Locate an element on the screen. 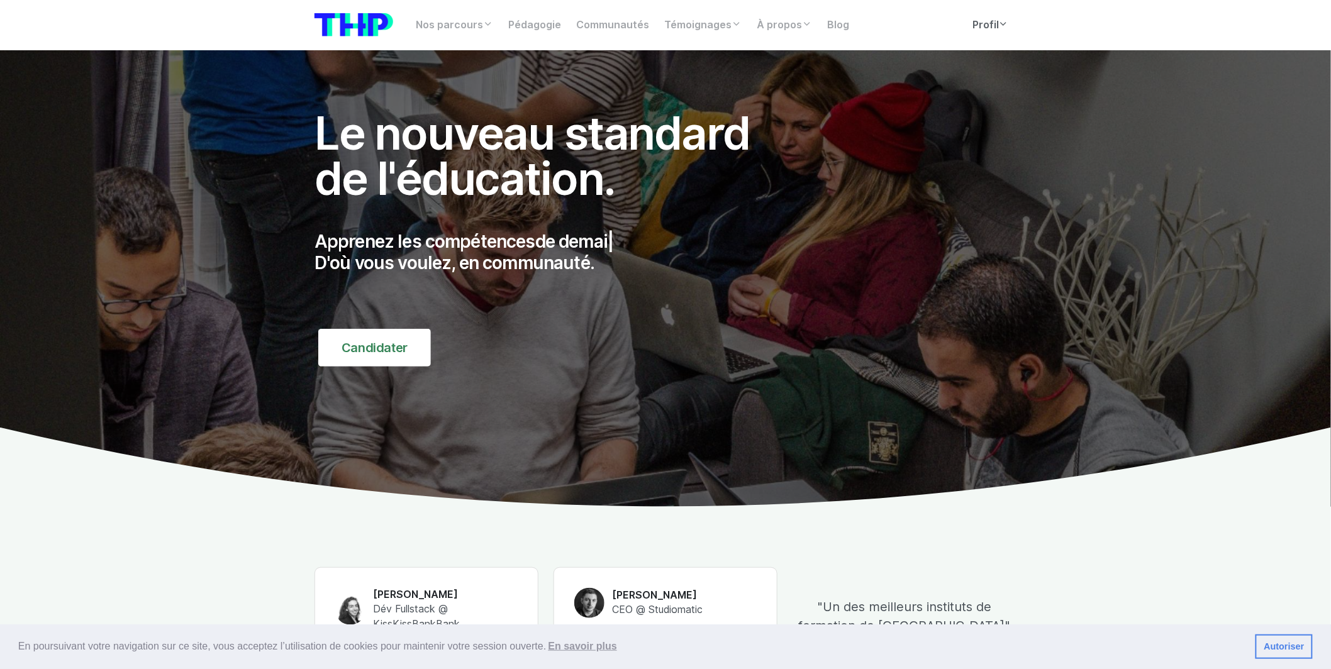  span: Dév Fullstack @ KissKissBankBank is located at coordinates (416, 616).